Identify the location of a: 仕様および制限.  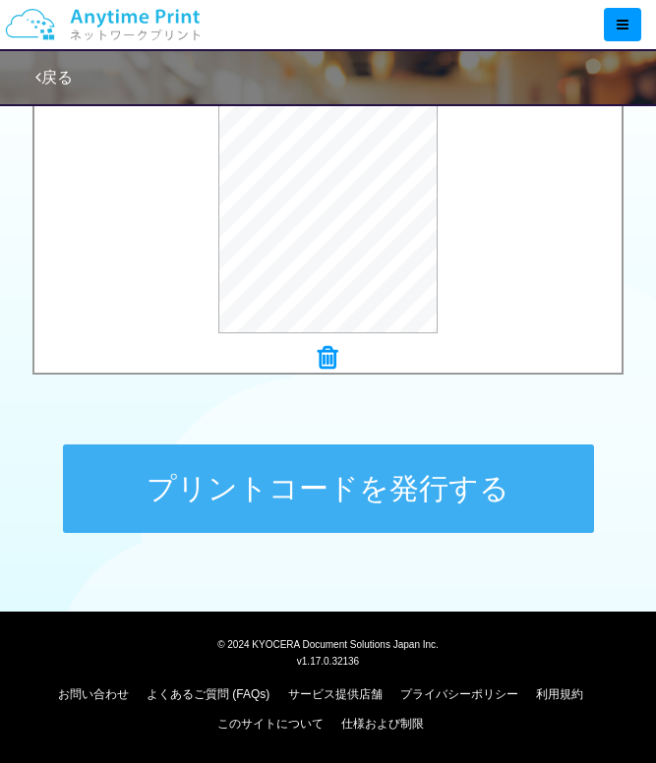
(383, 724).